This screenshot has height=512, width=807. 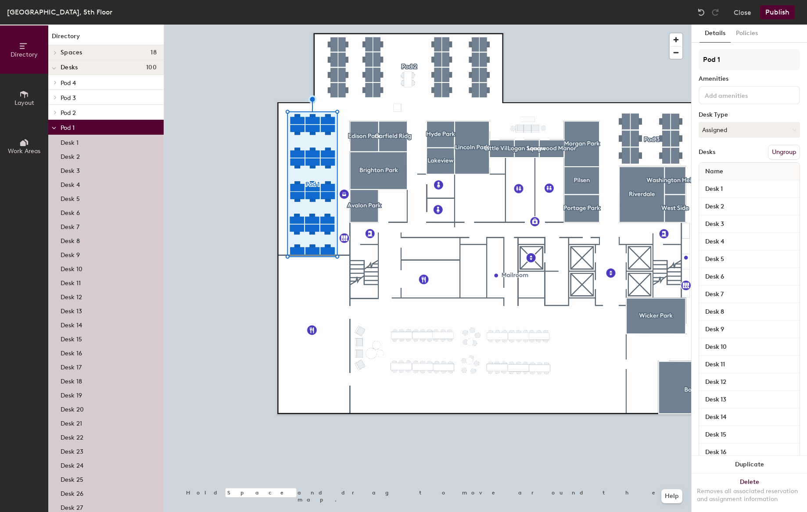 I want to click on p: Desk 23, so click(x=72, y=450).